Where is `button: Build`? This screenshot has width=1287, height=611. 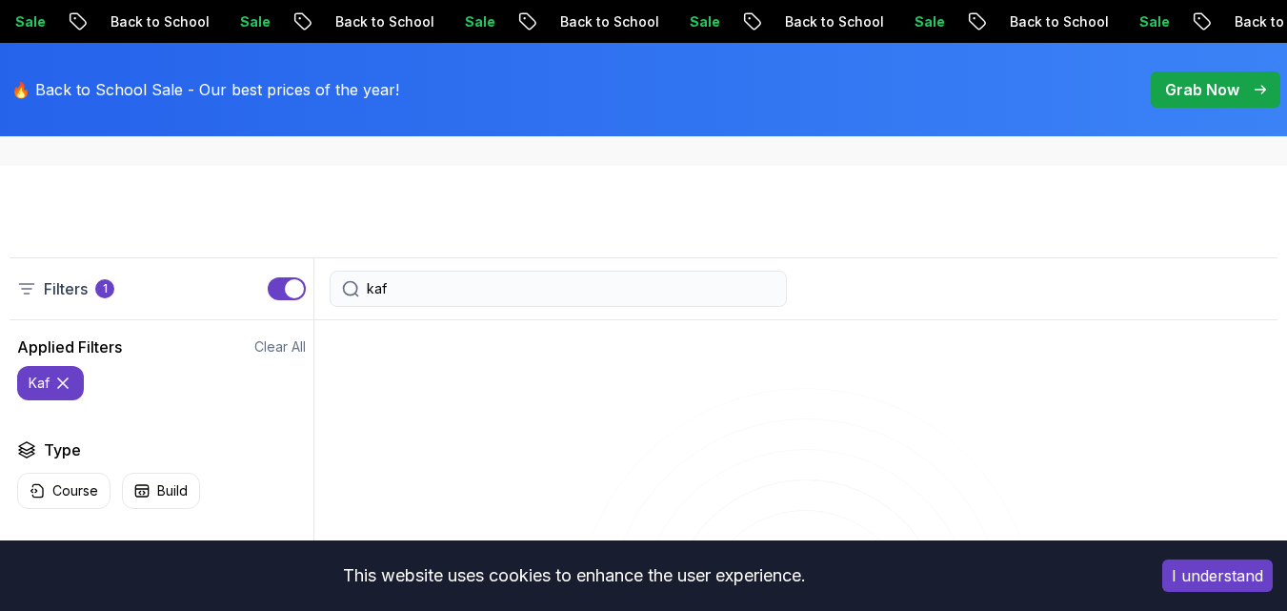 button: Build is located at coordinates (161, 491).